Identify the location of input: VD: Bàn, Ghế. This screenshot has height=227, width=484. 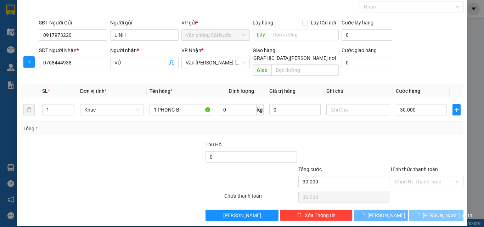
(181, 110).